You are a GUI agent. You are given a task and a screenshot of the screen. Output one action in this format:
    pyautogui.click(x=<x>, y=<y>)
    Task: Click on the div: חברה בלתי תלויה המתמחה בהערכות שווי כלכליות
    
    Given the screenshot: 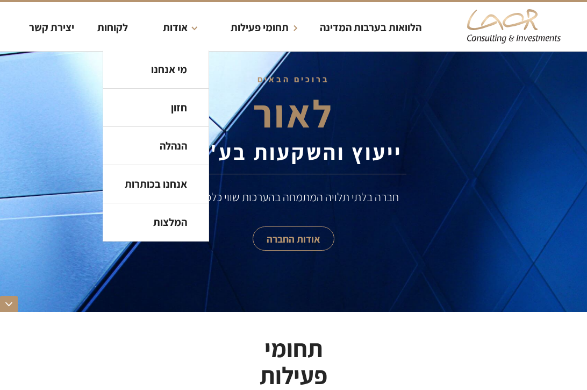 What is the action you would take?
    pyautogui.click(x=293, y=197)
    